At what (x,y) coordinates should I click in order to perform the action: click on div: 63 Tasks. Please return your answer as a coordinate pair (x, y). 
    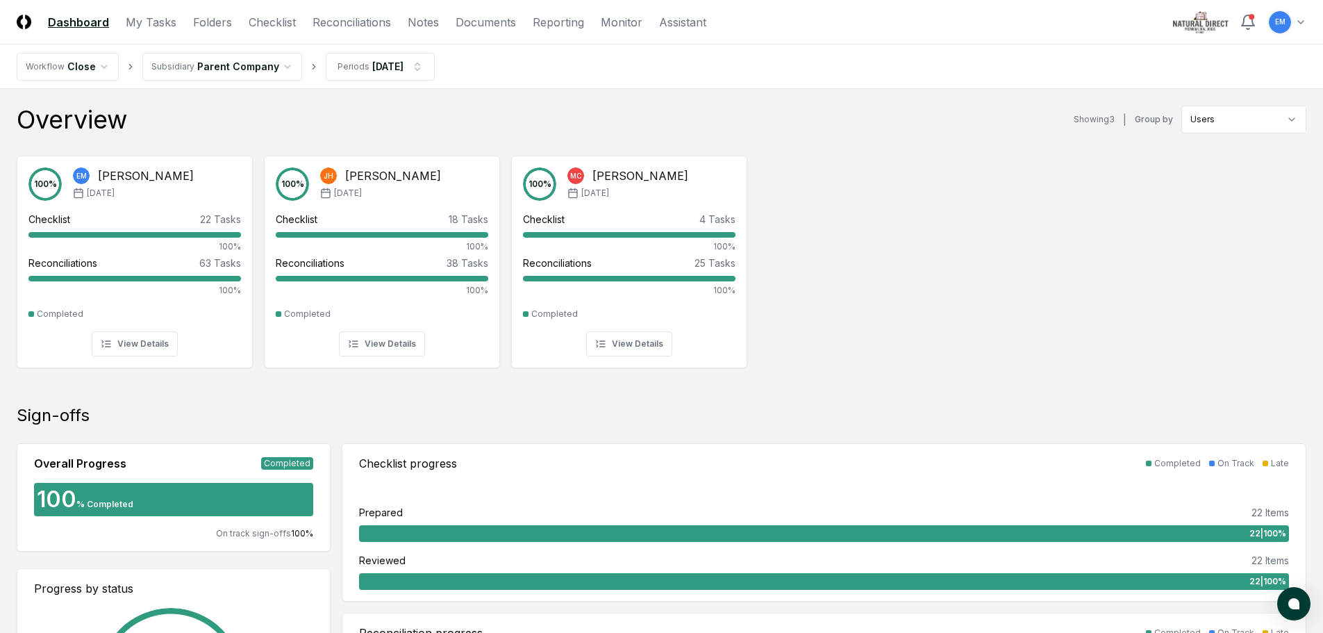
    Looking at the image, I should click on (220, 263).